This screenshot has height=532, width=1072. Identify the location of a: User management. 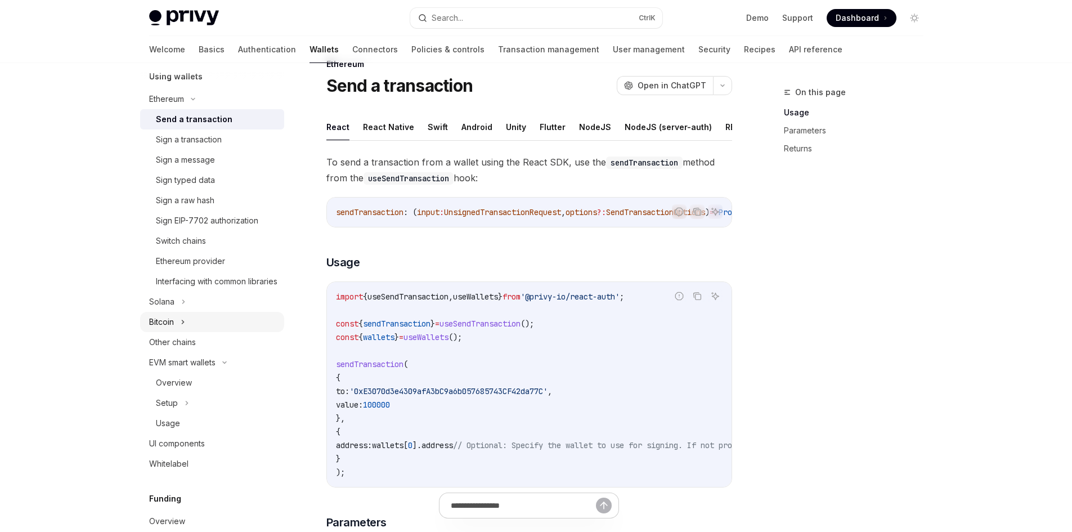
(649, 50).